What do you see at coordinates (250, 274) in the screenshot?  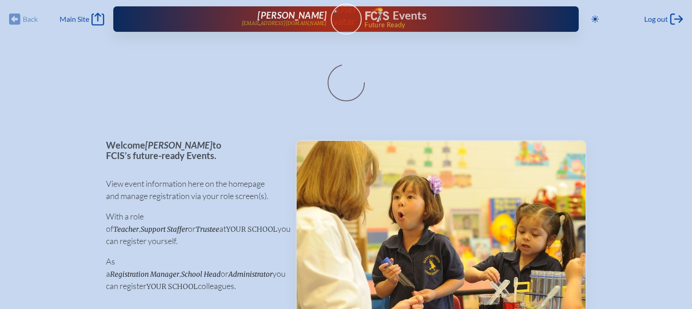 I see `span: Administrator` at bounding box center [250, 274].